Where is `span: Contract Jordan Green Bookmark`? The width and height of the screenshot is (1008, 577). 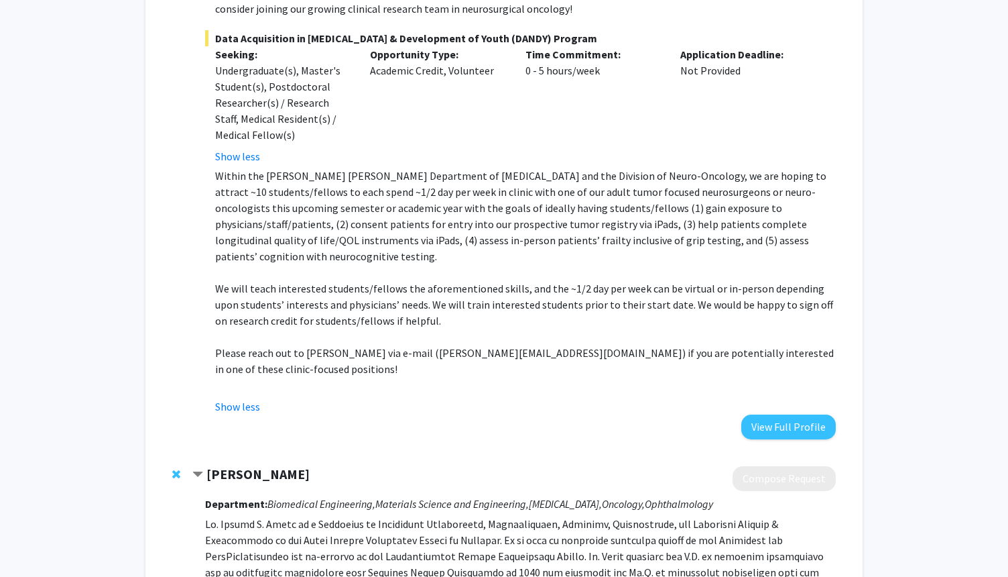
span: Contract Jordan Green Bookmark is located at coordinates (198, 475).